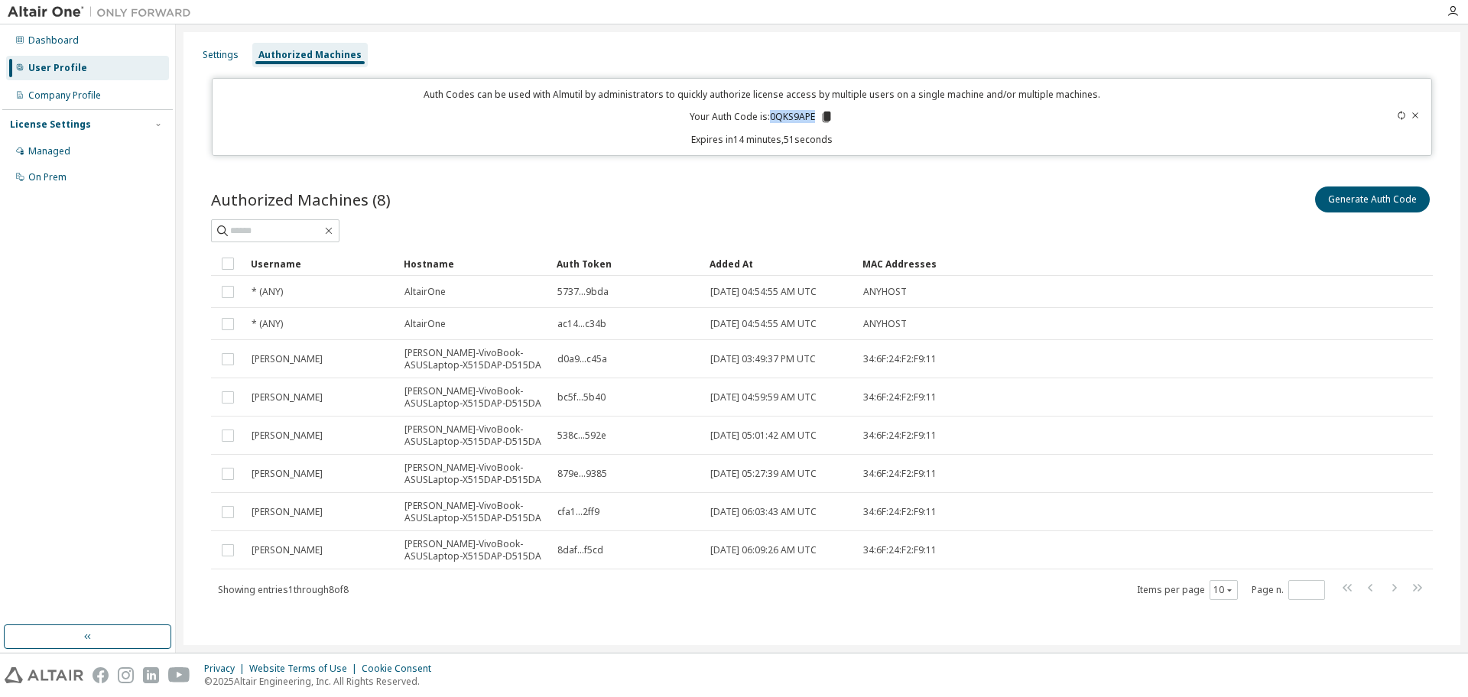 The width and height of the screenshot is (1468, 697). Describe the element at coordinates (762, 139) in the screenshot. I see `p: Expires in 14 minutes, 51 seconds` at that location.